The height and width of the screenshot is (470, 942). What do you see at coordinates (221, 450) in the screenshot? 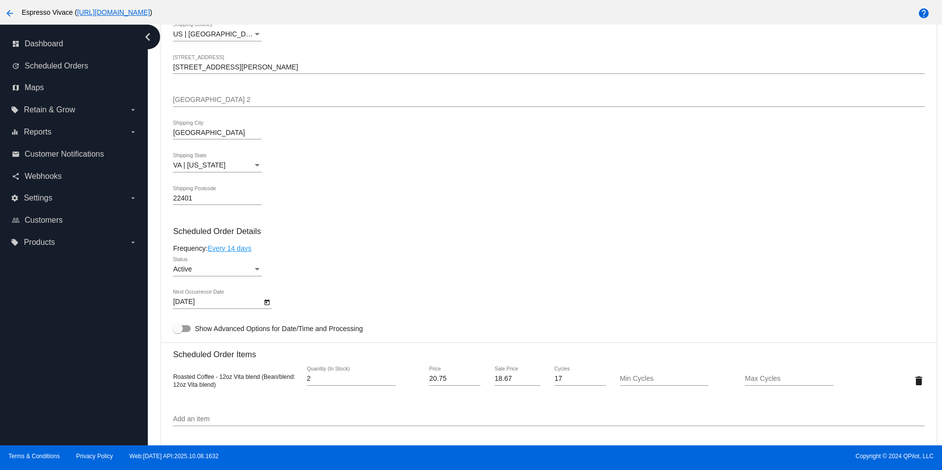
I see `h3: 2 Shipping Rates Available` at bounding box center [221, 450].